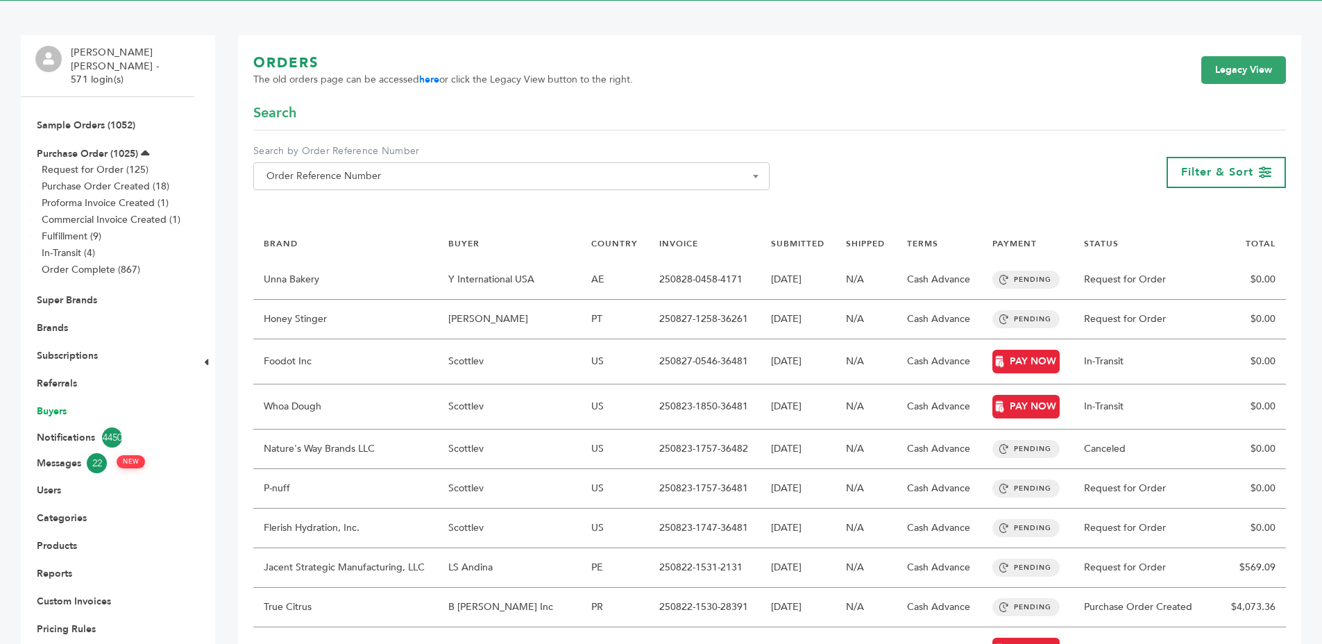 The image size is (1322, 644). I want to click on td: Canceled, so click(1143, 449).